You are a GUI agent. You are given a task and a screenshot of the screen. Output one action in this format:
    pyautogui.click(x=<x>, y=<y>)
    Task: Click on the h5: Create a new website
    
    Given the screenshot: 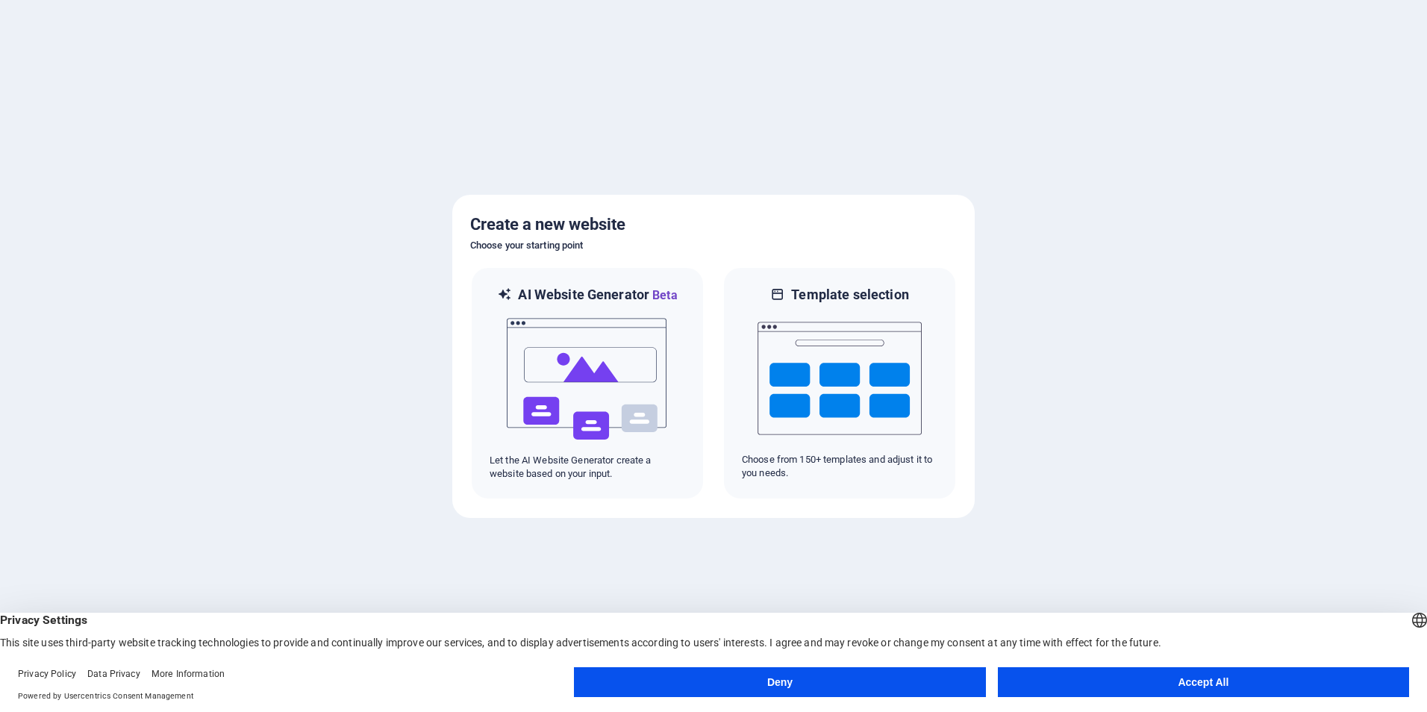 What is the action you would take?
    pyautogui.click(x=714, y=225)
    